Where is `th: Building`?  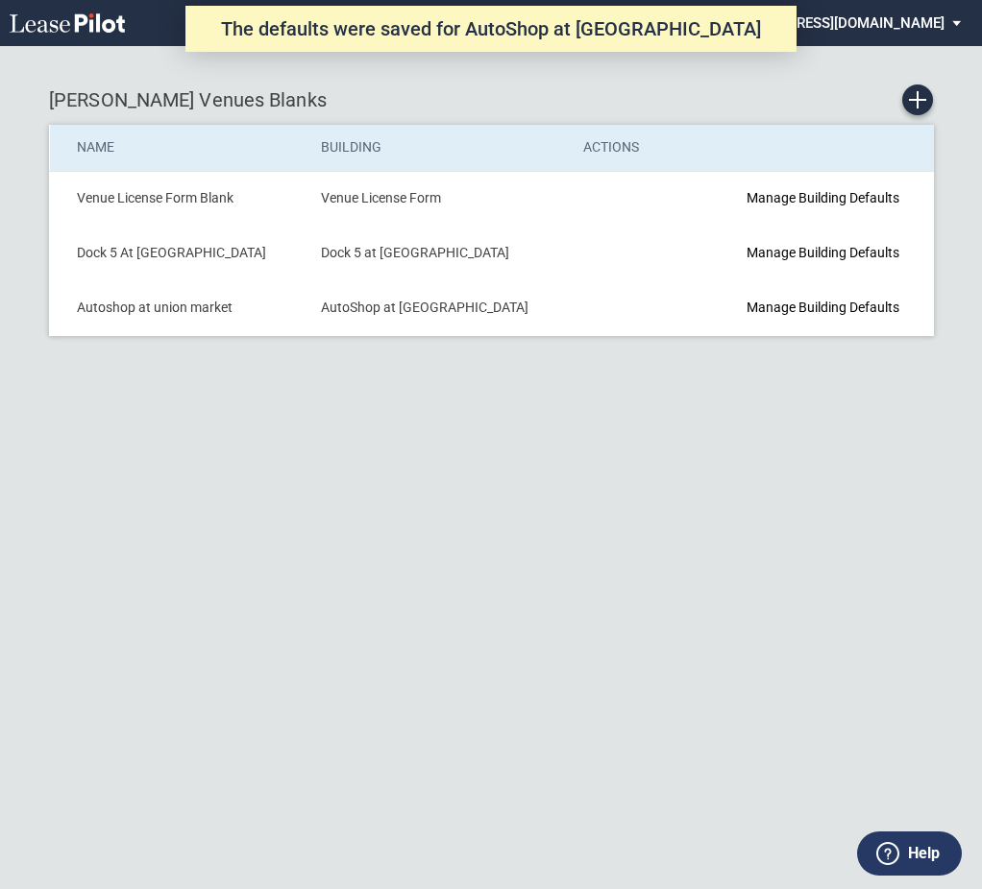
th: Building is located at coordinates (438, 148).